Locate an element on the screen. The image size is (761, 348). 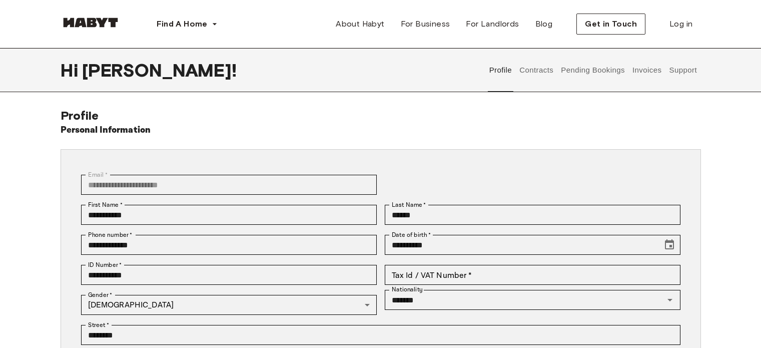
button: Get in Touch is located at coordinates (611, 24).